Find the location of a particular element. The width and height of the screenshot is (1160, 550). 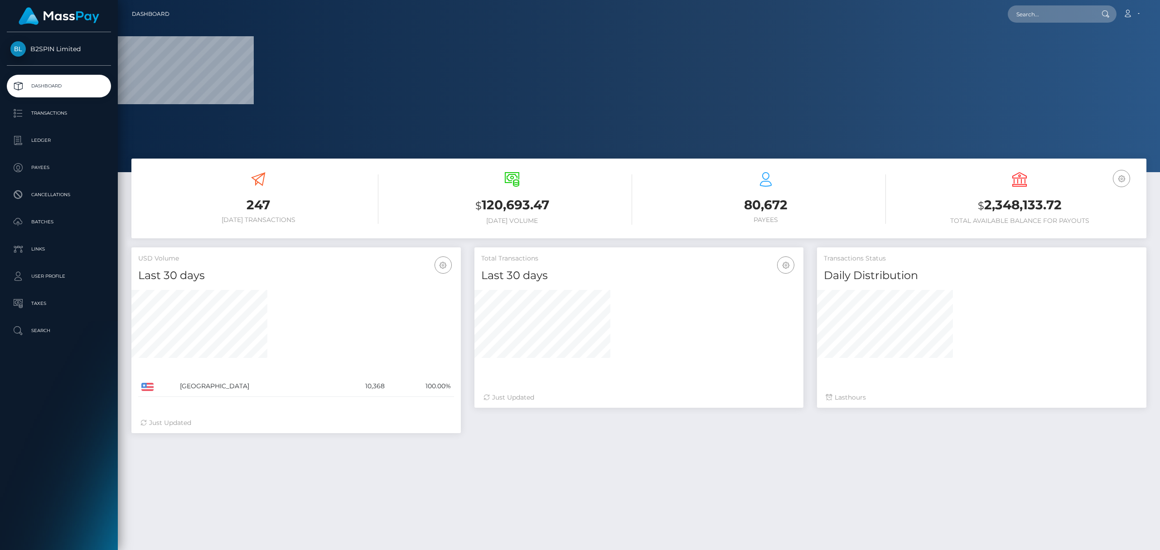

h3: 80,672 is located at coordinates (766, 205).